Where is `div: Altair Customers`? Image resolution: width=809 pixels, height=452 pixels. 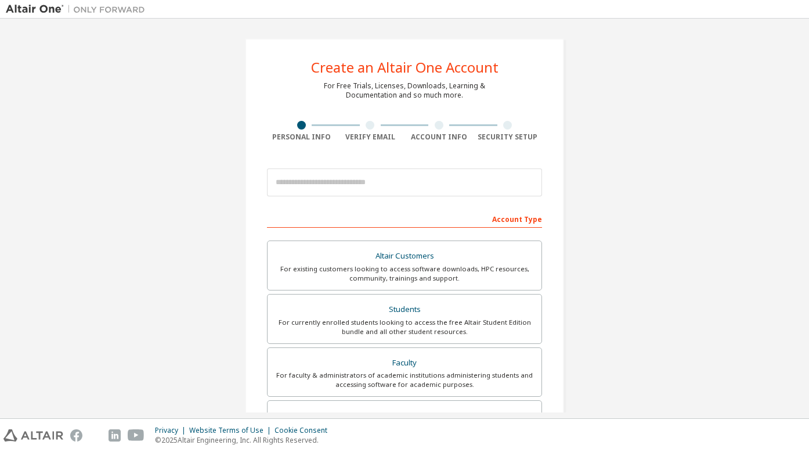 div: Altair Customers is located at coordinates (405, 256).